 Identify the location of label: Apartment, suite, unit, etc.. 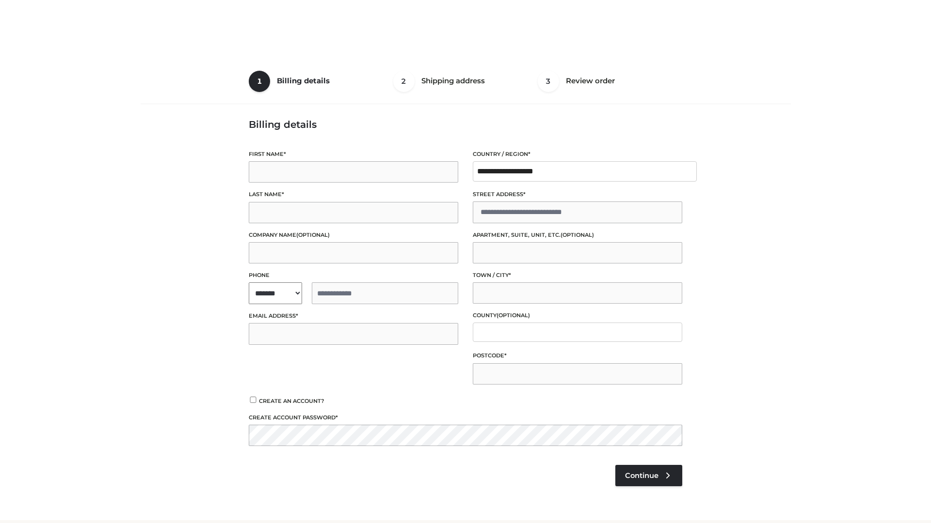
(577, 235).